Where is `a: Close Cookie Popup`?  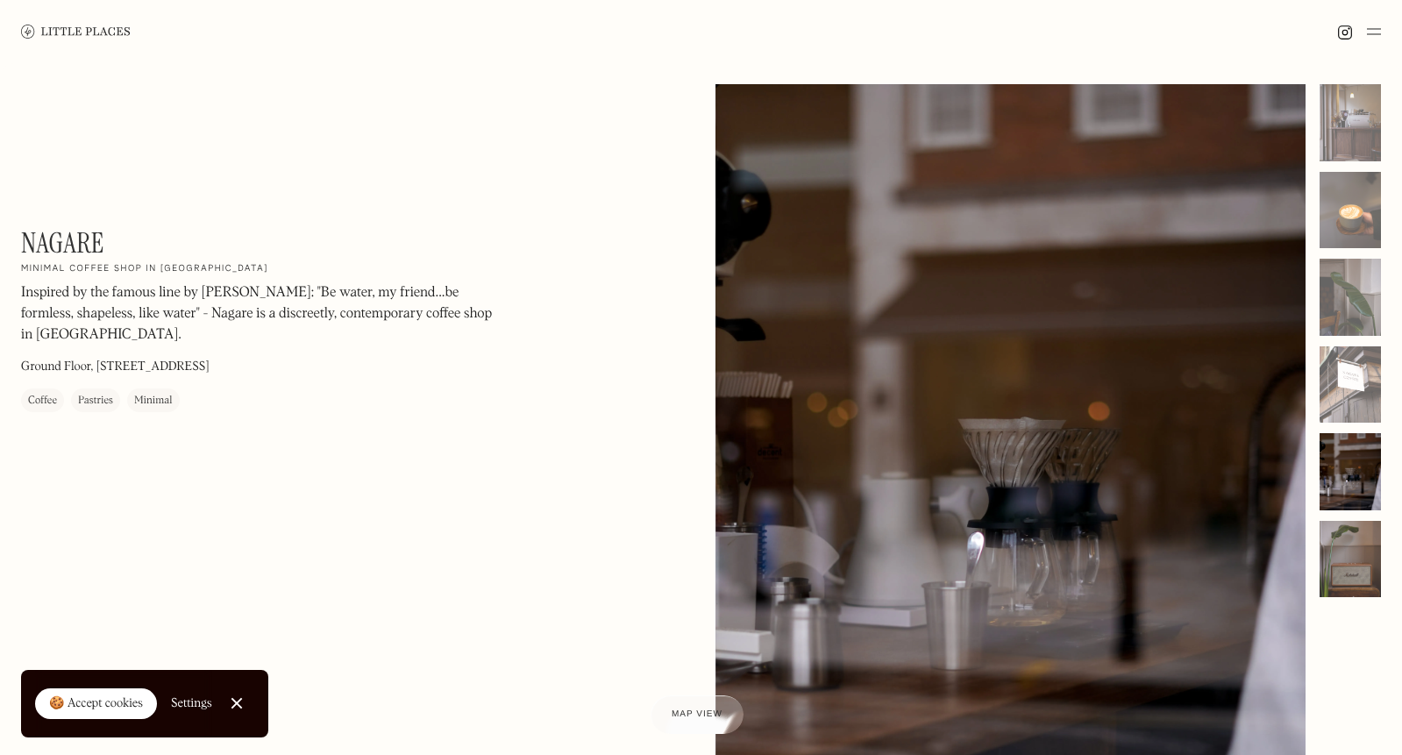 a: Close Cookie Popup is located at coordinates (237, 703).